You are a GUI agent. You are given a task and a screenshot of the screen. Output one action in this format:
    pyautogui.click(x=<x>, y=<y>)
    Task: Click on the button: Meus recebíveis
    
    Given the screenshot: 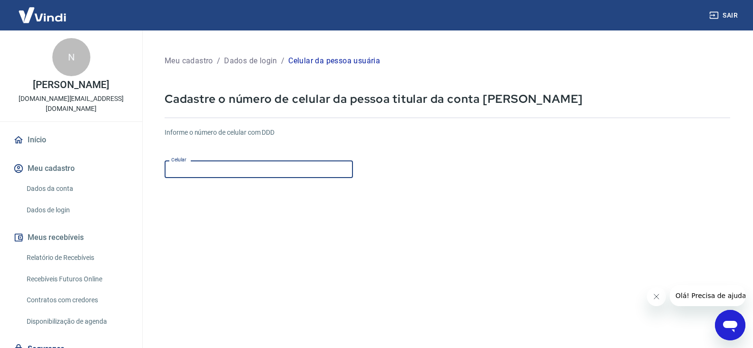 What is the action you would take?
    pyautogui.click(x=71, y=237)
    